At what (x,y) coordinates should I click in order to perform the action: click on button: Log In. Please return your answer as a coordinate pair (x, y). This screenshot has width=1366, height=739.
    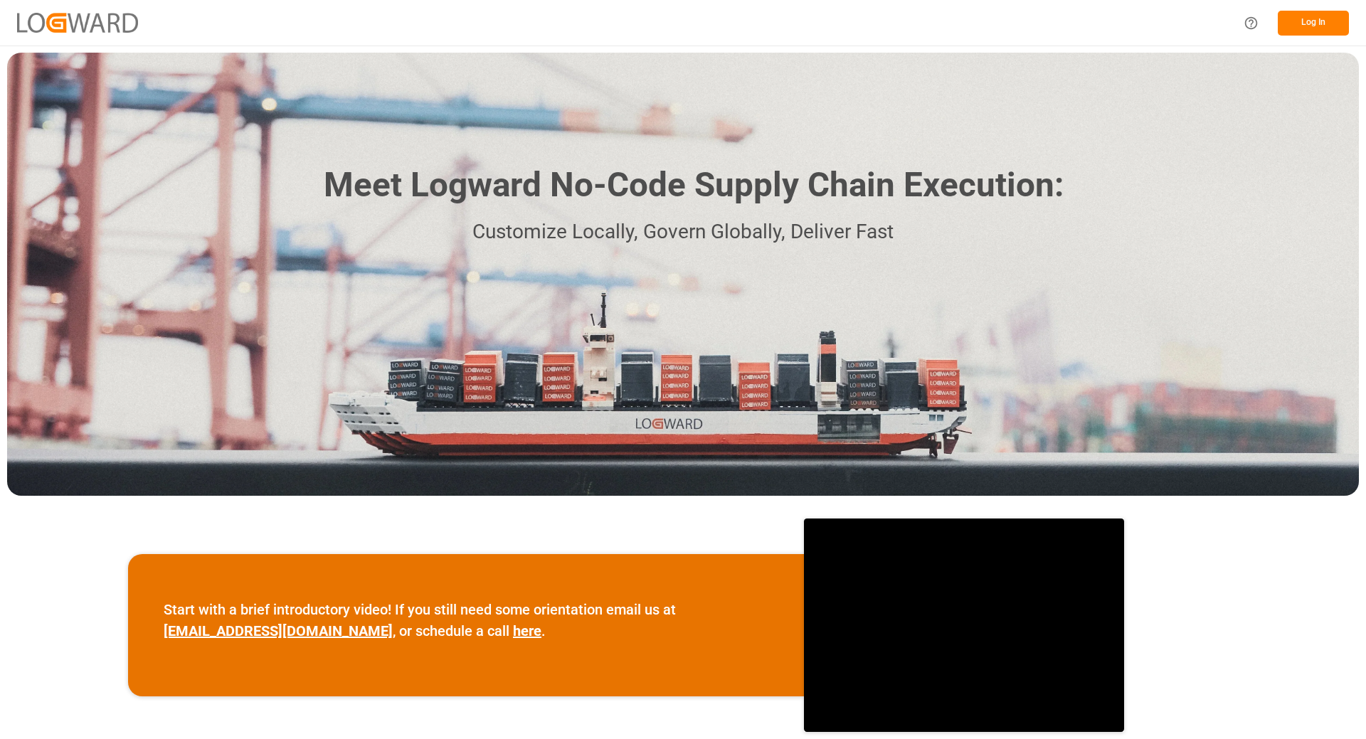
    Looking at the image, I should click on (1313, 23).